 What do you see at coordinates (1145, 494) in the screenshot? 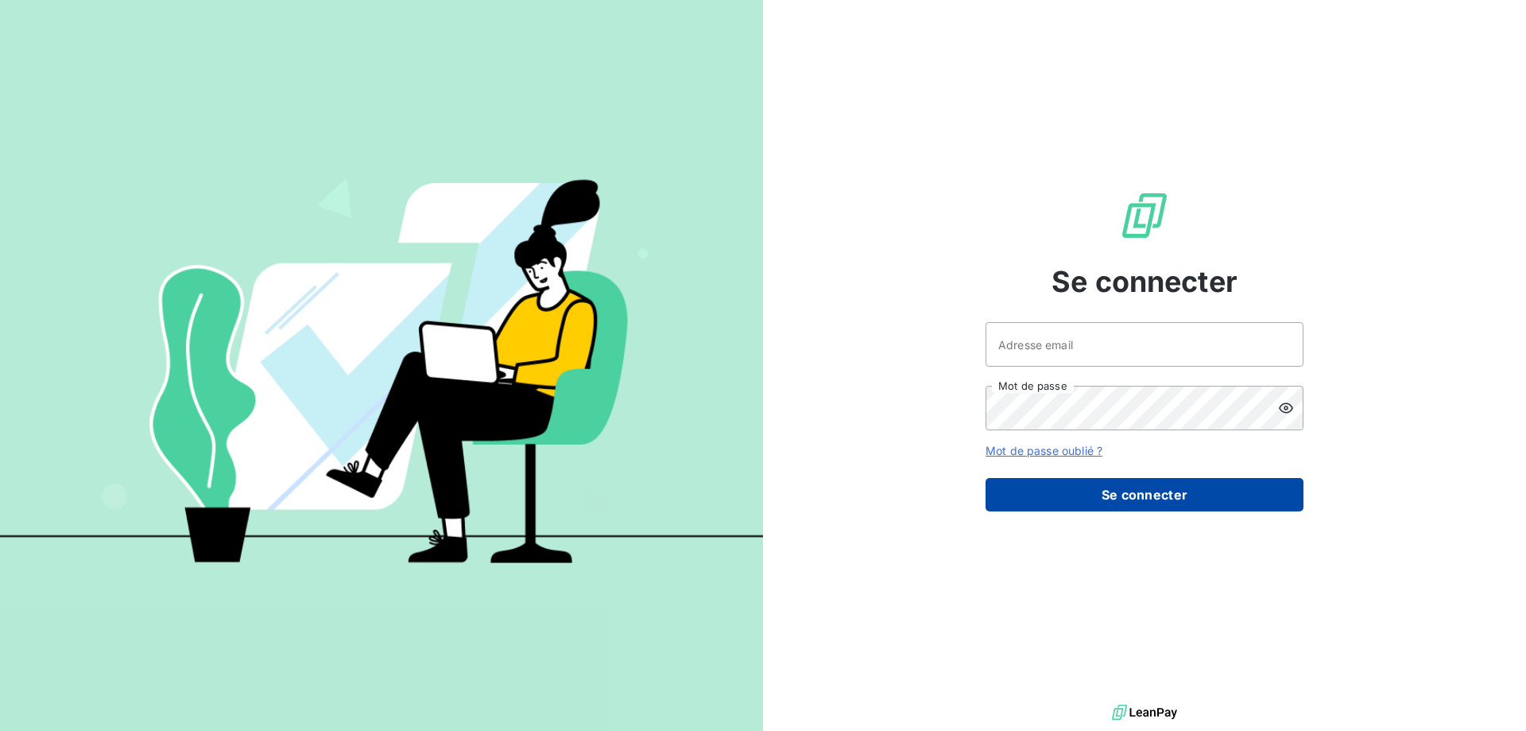
I see `button: Se connecter` at bounding box center [1145, 494].